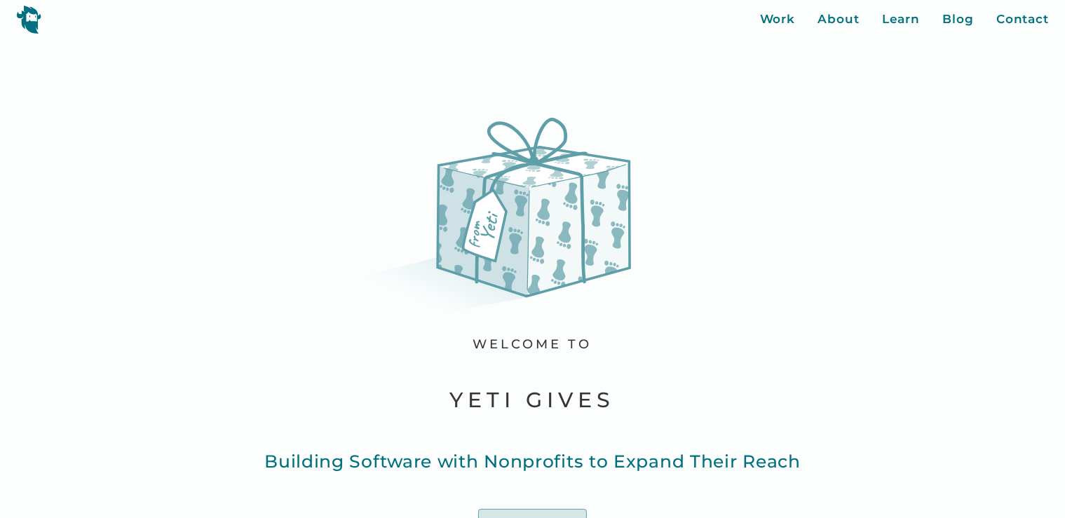 Image resolution: width=1065 pixels, height=518 pixels. What do you see at coordinates (533, 344) in the screenshot?
I see `div: welcome to` at bounding box center [533, 344].